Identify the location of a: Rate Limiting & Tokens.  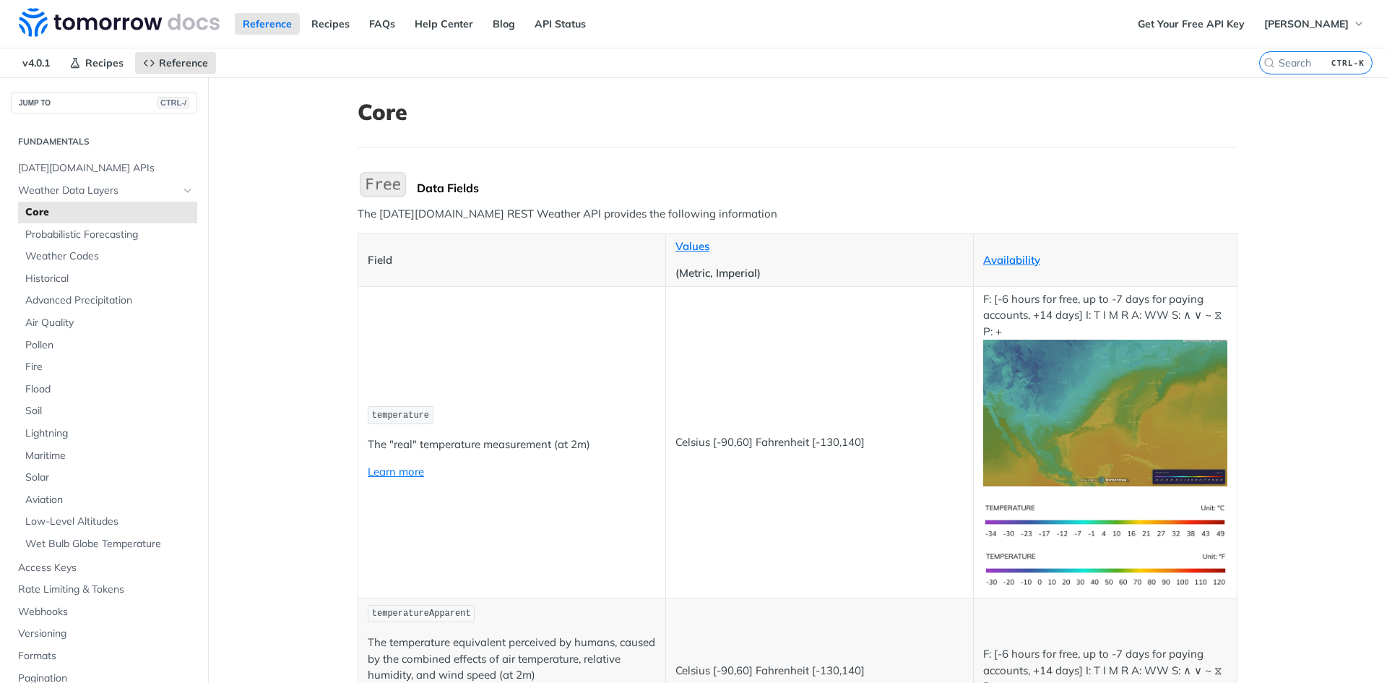
(104, 590).